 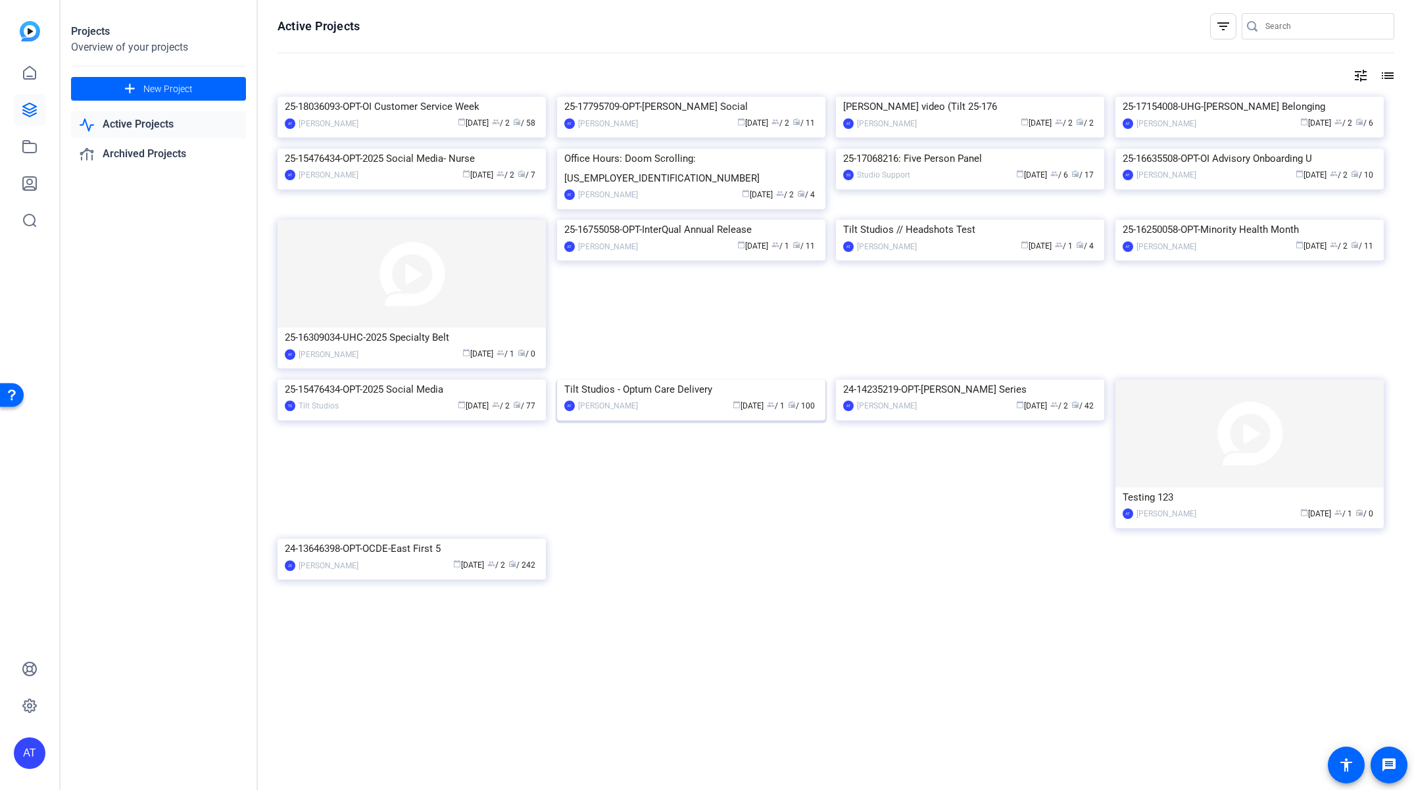 I want to click on button: New Project, so click(x=158, y=89).